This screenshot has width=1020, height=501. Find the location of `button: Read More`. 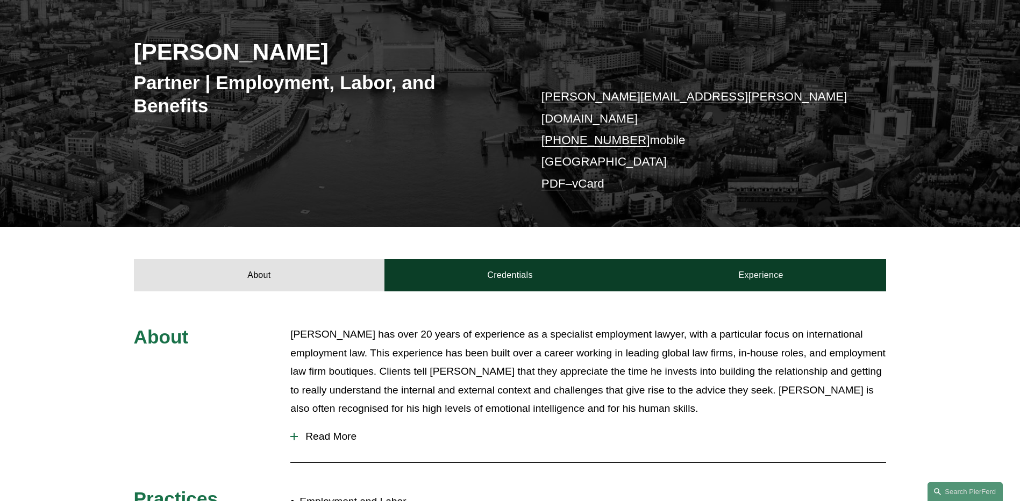

button: Read More is located at coordinates (588, 437).